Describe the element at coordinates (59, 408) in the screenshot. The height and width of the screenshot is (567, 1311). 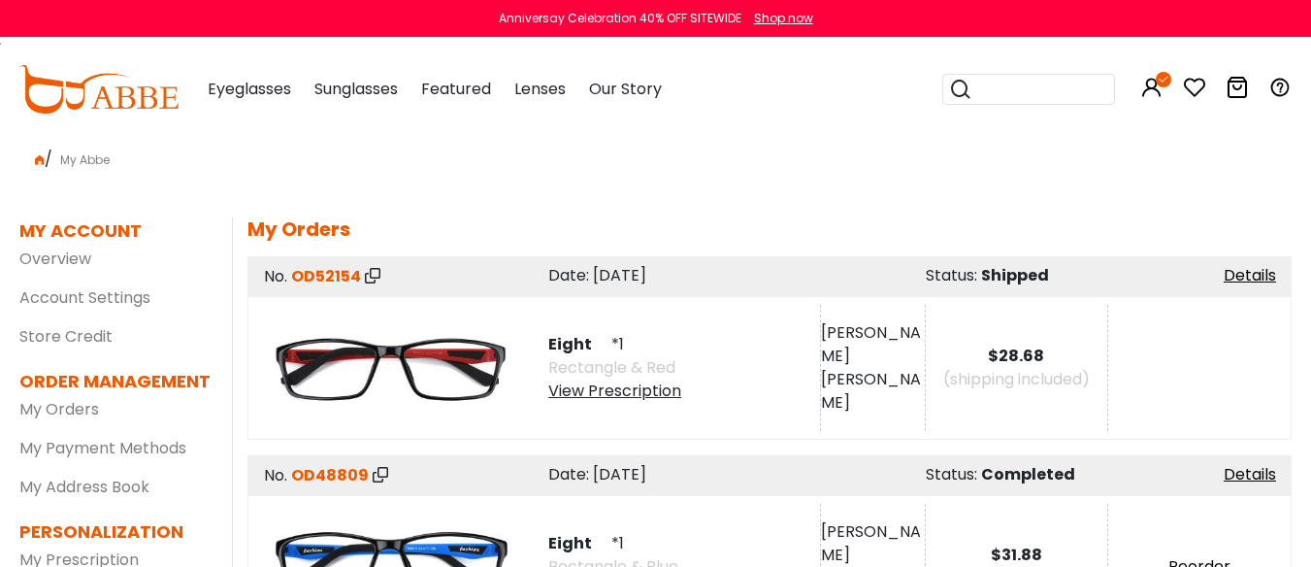
I see `a: My Orders` at that location.